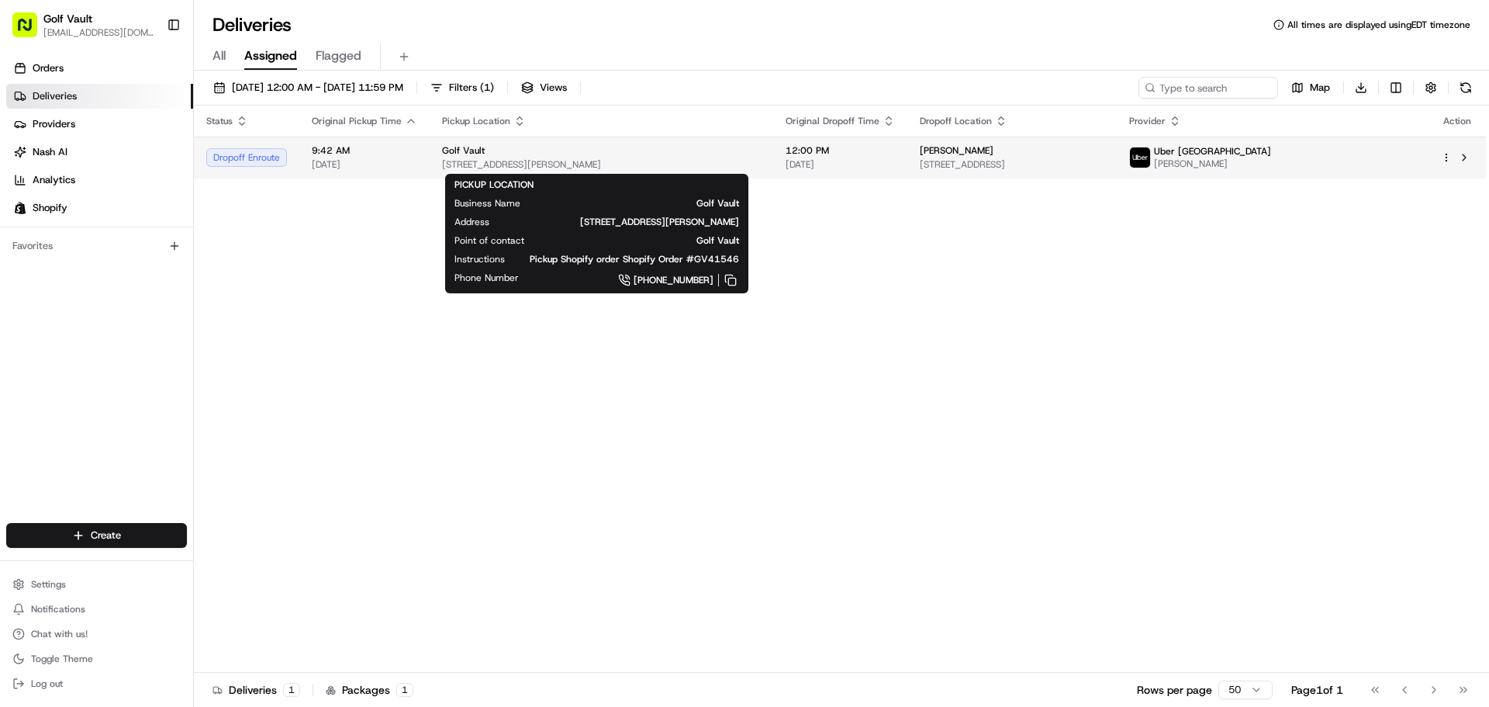 The height and width of the screenshot is (707, 1489). What do you see at coordinates (47, 683) in the screenshot?
I see `span: Log out` at bounding box center [47, 683].